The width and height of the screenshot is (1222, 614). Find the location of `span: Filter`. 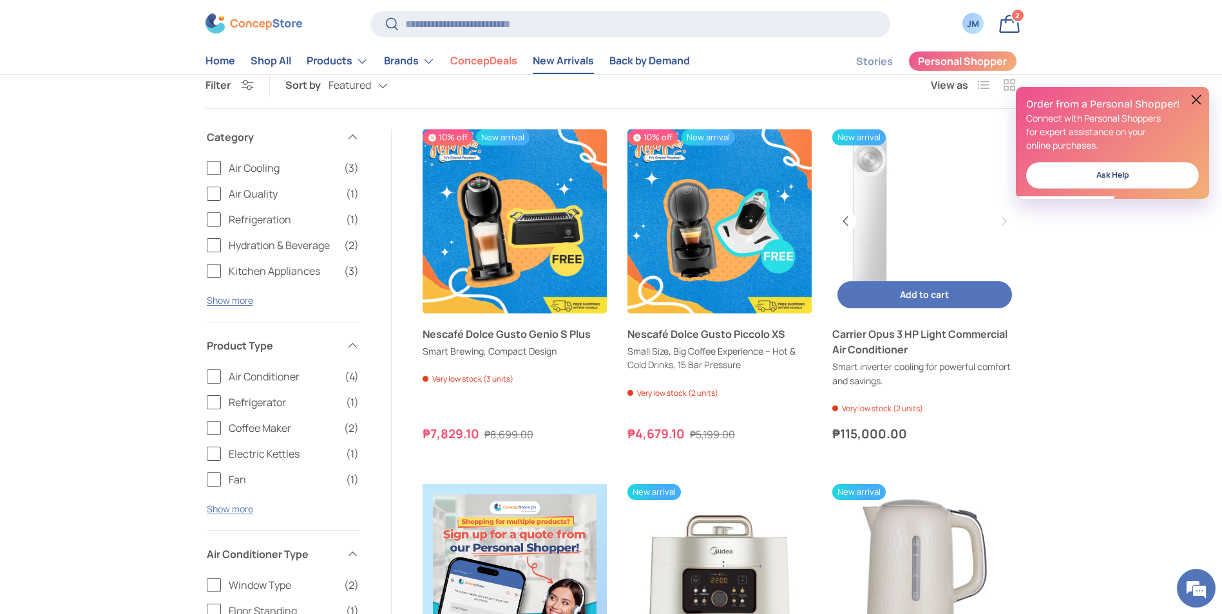

span: Filter is located at coordinates (218, 85).